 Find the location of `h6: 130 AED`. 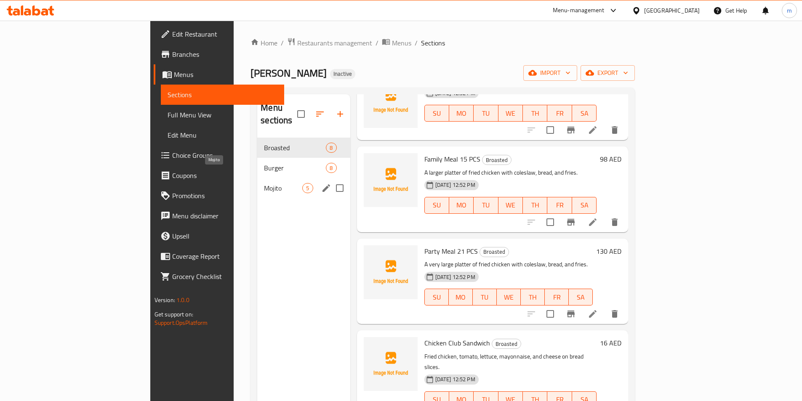

h6: 130 AED is located at coordinates (609, 251).